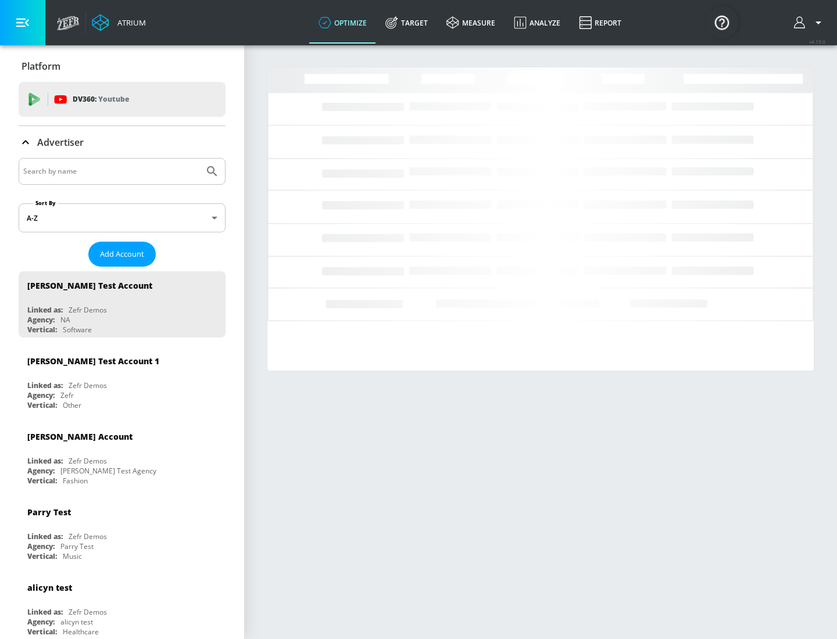  What do you see at coordinates (119, 23) in the screenshot?
I see `a: Atrium` at bounding box center [119, 23].